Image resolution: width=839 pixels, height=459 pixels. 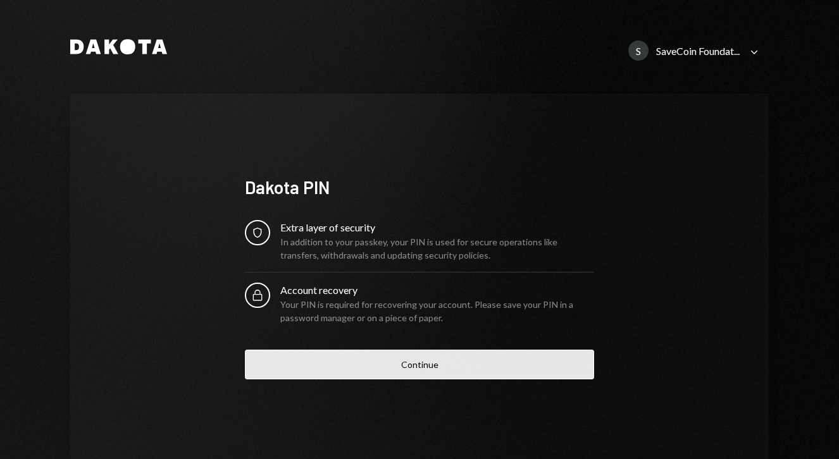 What do you see at coordinates (420, 364) in the screenshot?
I see `button: Continue` at bounding box center [420, 364].